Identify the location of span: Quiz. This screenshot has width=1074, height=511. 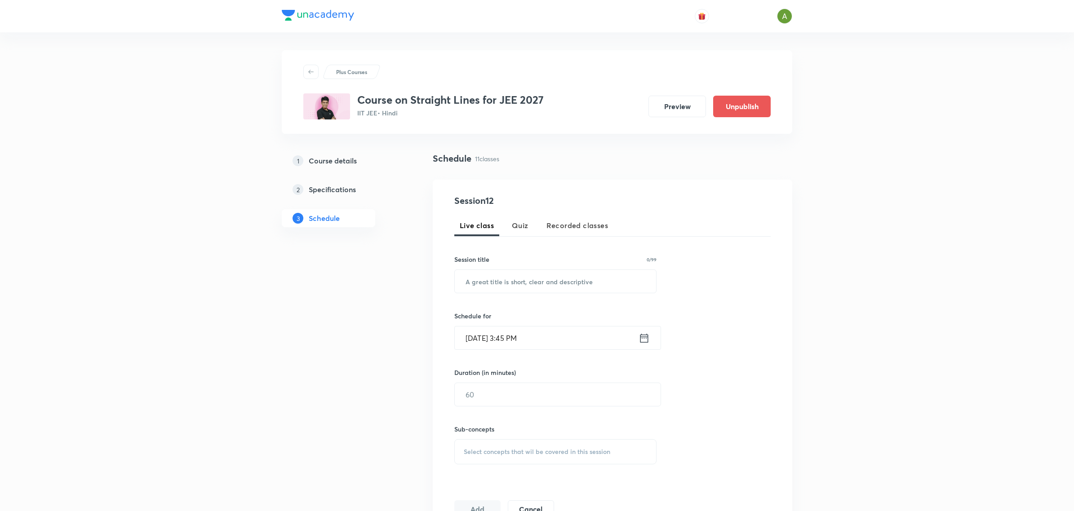
(520, 226).